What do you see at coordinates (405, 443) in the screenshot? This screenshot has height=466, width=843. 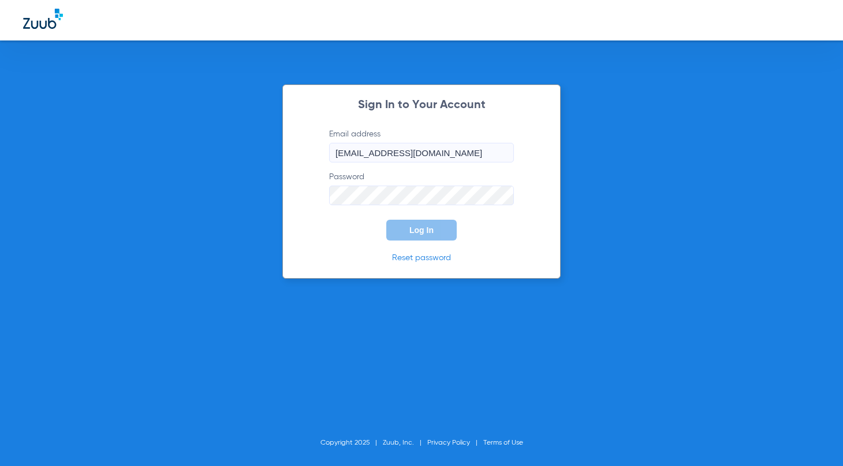 I see `li: Zuub, Inc.` at bounding box center [405, 443].